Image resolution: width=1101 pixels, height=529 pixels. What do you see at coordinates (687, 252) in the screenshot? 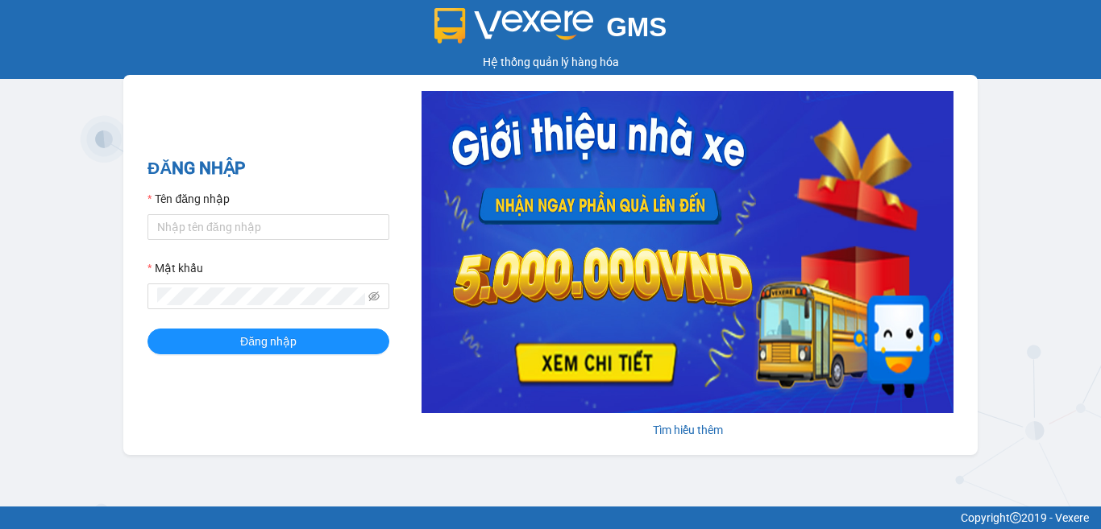
I see `img: banner-0` at bounding box center [687, 252].